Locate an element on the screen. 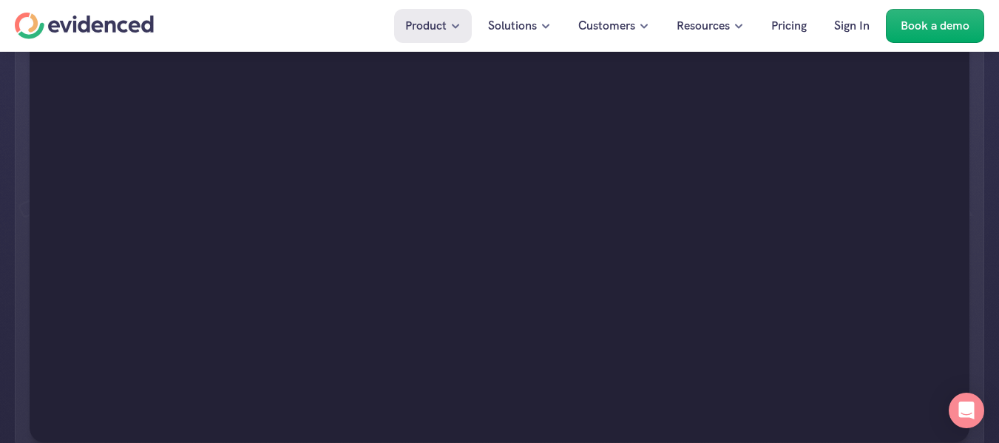 This screenshot has width=999, height=443. p: Product is located at coordinates (426, 26).